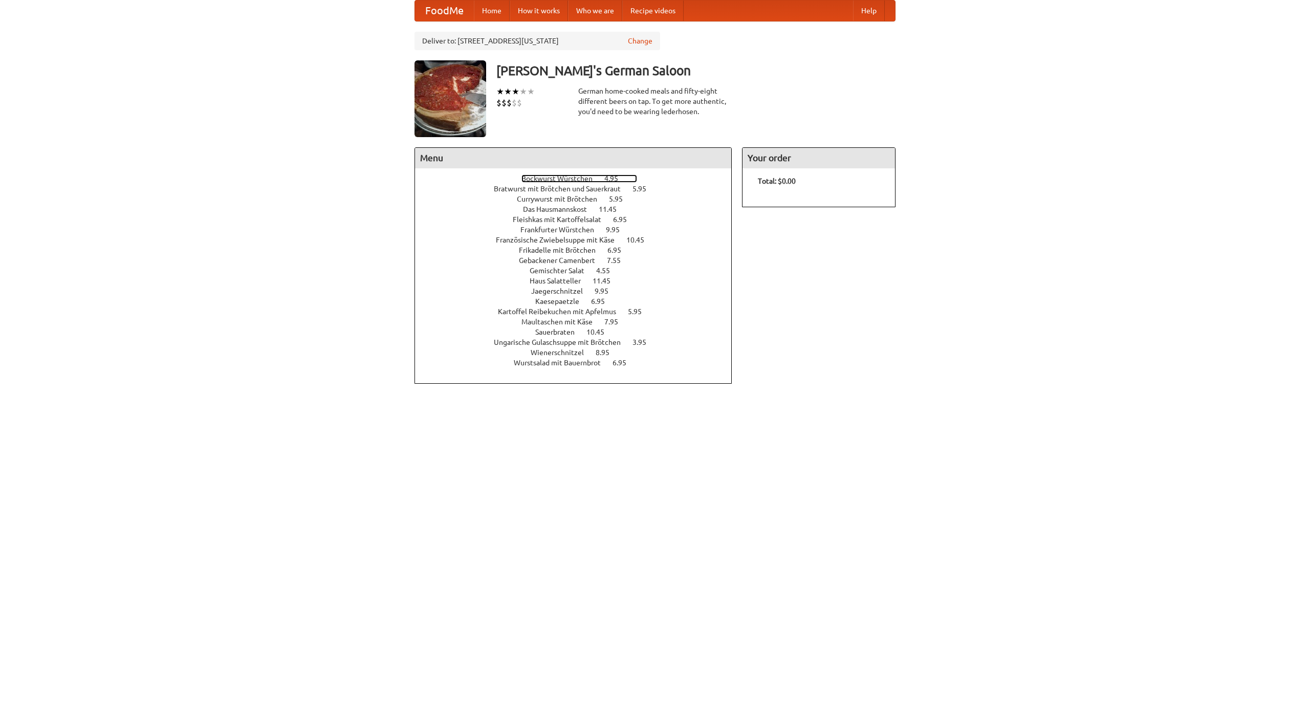 Image resolution: width=1310 pixels, height=724 pixels. Describe the element at coordinates (563, 189) in the screenshot. I see `span: Bratwurst mit Brötchen und Sauerkraut` at that location.